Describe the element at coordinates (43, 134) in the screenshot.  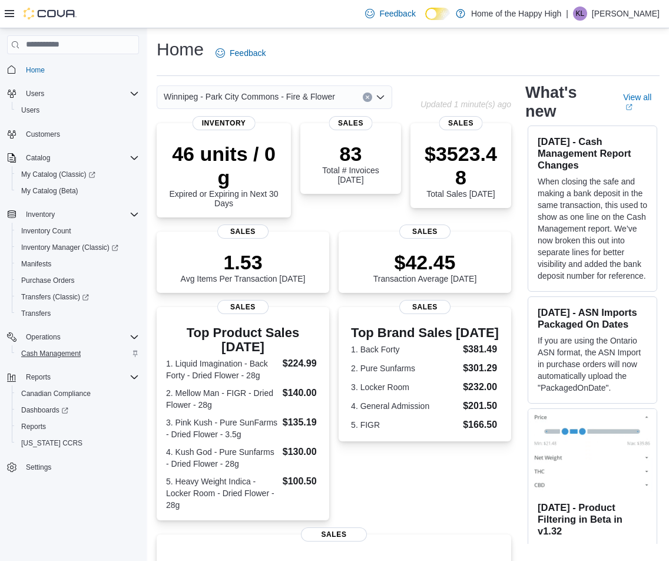
I see `span: Customers` at that location.